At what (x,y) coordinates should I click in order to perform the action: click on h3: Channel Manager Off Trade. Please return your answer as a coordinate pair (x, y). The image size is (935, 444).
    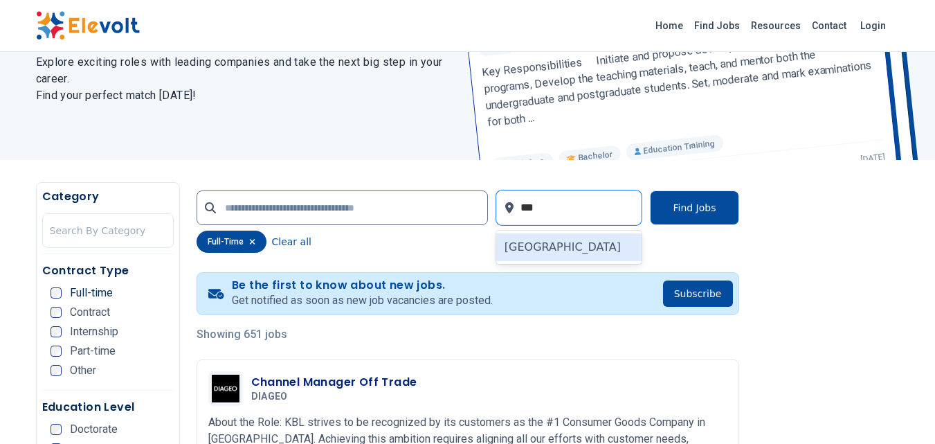
    Looking at the image, I should click on (334, 382).